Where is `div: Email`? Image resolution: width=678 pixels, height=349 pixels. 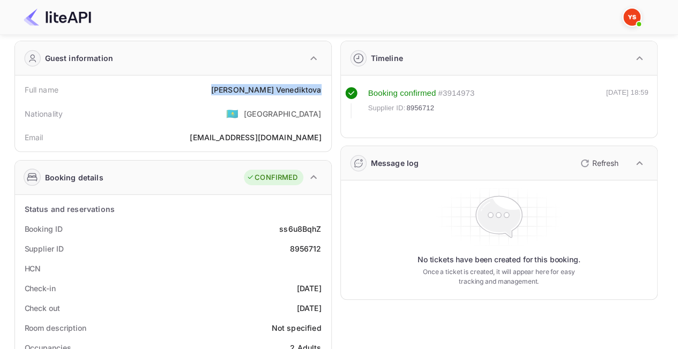
div: Email is located at coordinates (34, 137).